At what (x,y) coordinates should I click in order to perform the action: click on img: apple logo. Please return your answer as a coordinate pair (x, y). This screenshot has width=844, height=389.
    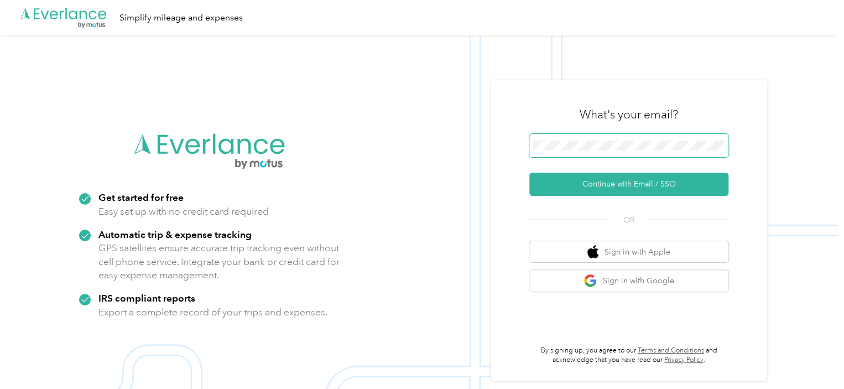
    Looking at the image, I should click on (593, 252).